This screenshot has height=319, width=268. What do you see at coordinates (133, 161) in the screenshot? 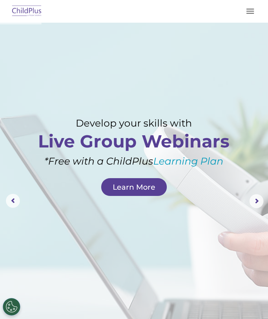
I see `rs-layer: *Free with a ChildPlus` at bounding box center [133, 161].